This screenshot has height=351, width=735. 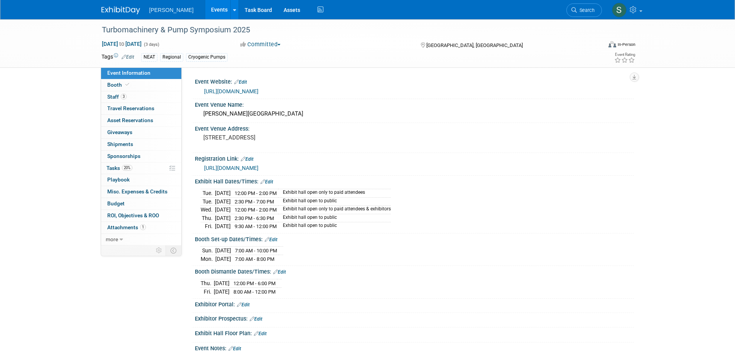 I want to click on img: Format-Inperson.png, so click(x=612, y=44).